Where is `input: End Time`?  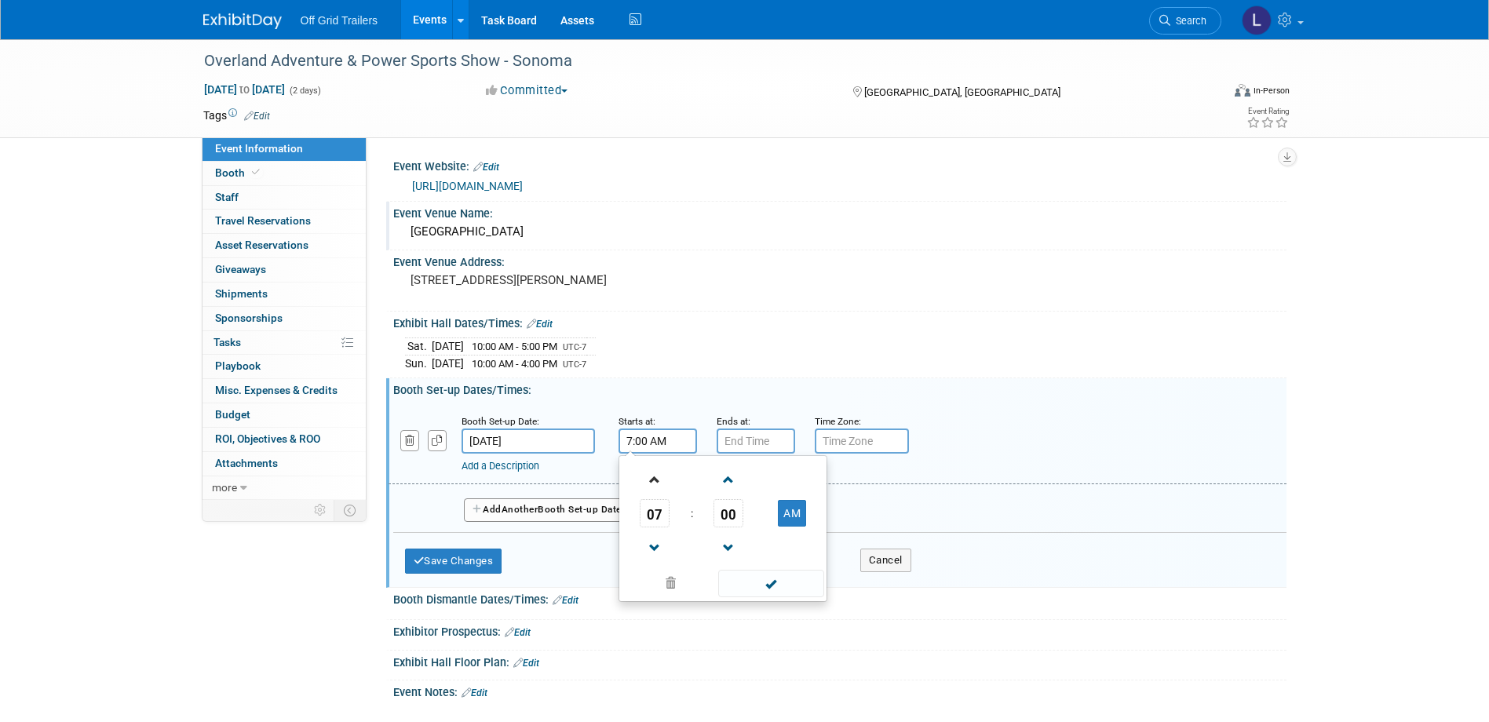
input: End Time is located at coordinates (756, 441).